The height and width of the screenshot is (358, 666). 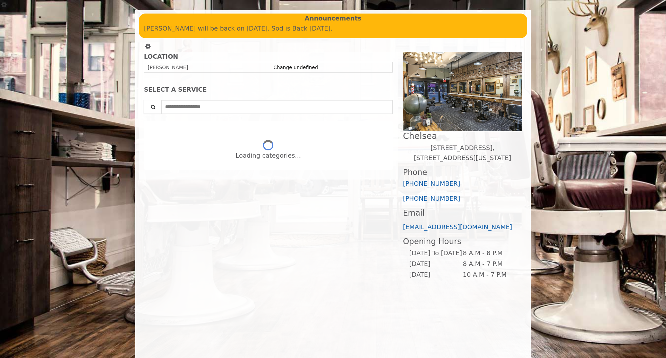 I want to click on h2: Chelsea, so click(x=463, y=136).